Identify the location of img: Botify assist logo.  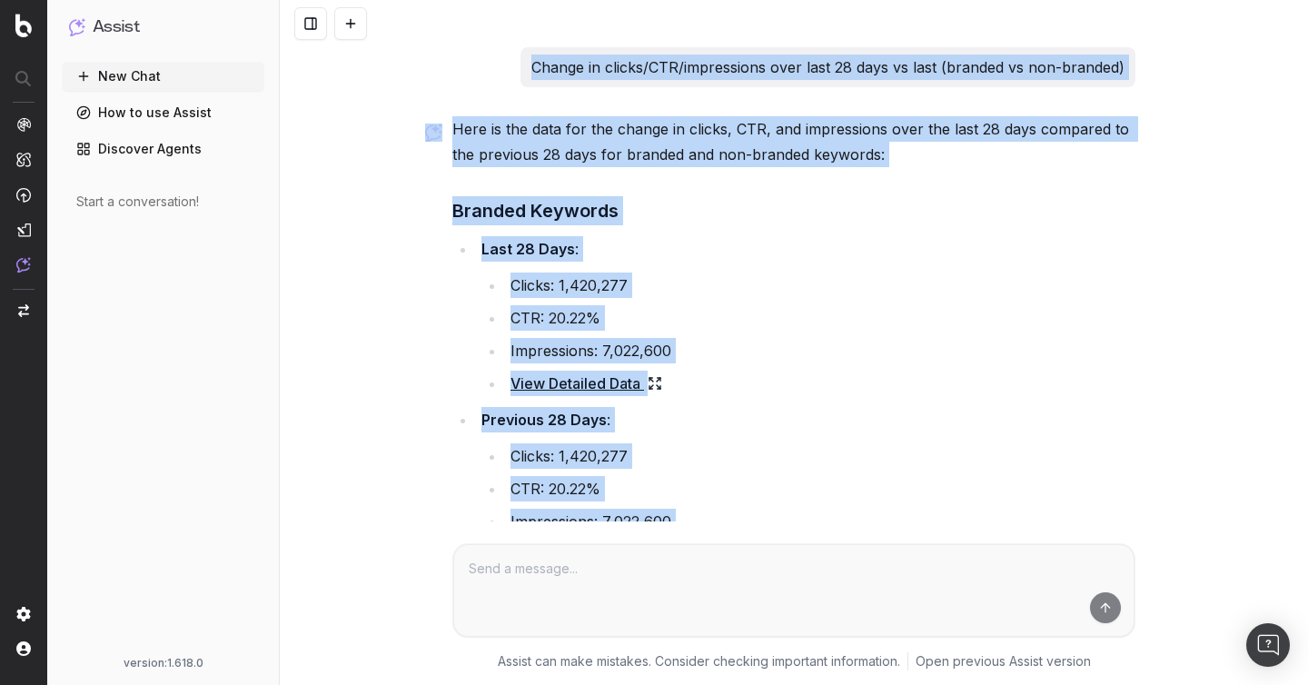
(433, 133).